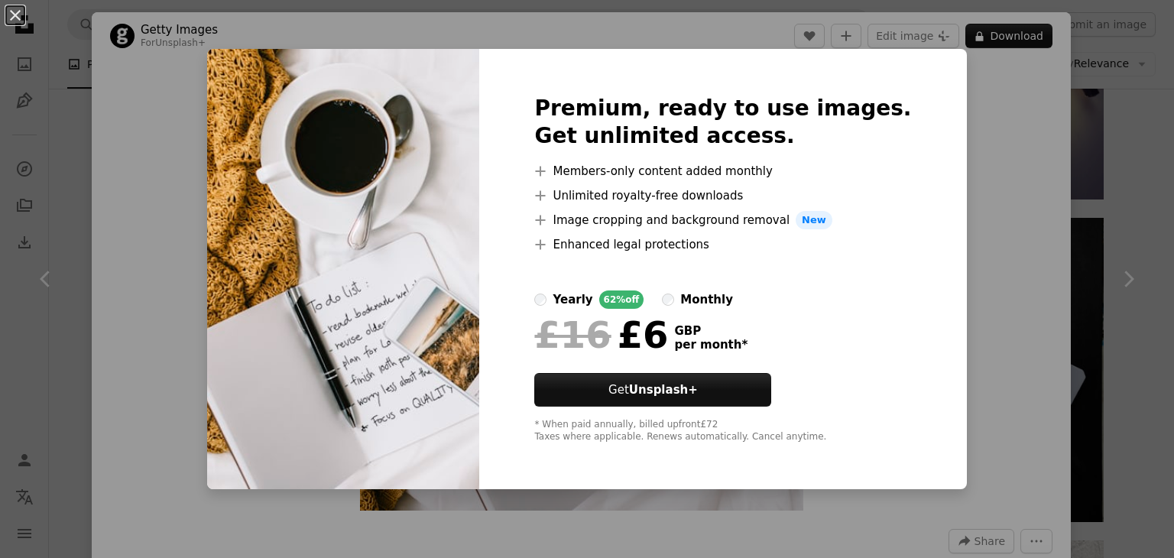 This screenshot has height=558, width=1174. Describe the element at coordinates (343, 269) in the screenshot. I see `img: premium_photo-1723485798408-9a8ab011909e` at that location.